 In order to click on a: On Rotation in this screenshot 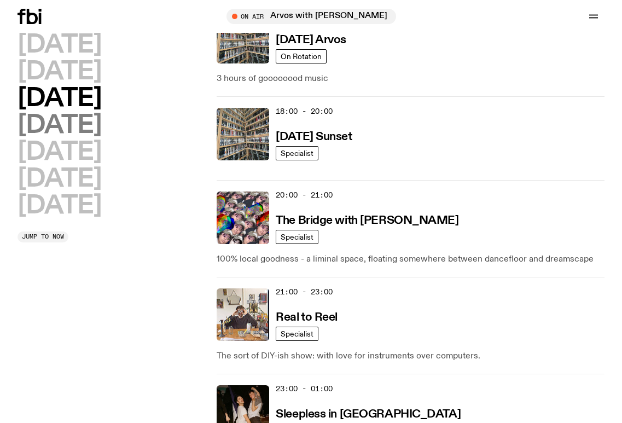, I will do `click(301, 56)`.